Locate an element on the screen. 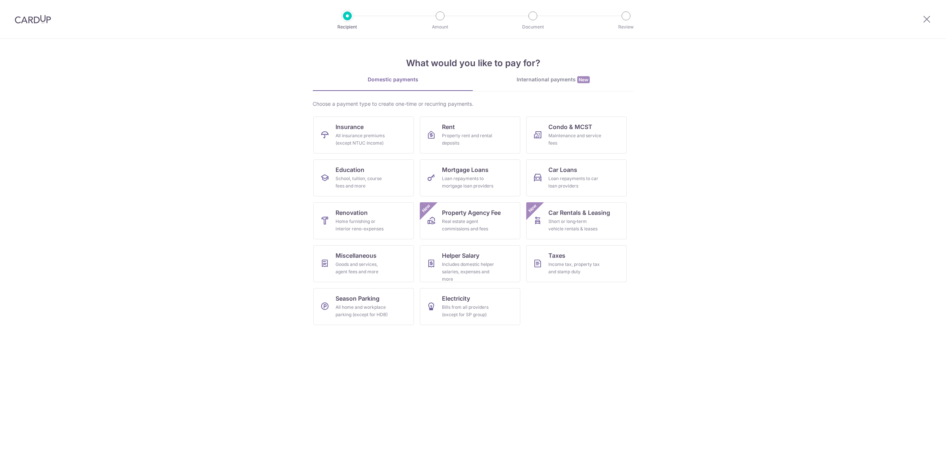 This screenshot has height=470, width=946. a: RenovationHome furnishing or interior reno-expenses is located at coordinates (364, 221).